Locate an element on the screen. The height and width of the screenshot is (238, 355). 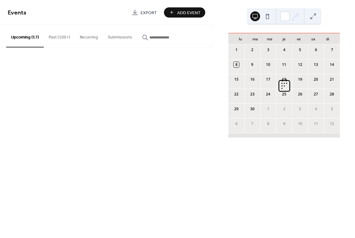
button: Recurring is located at coordinates (89, 36).